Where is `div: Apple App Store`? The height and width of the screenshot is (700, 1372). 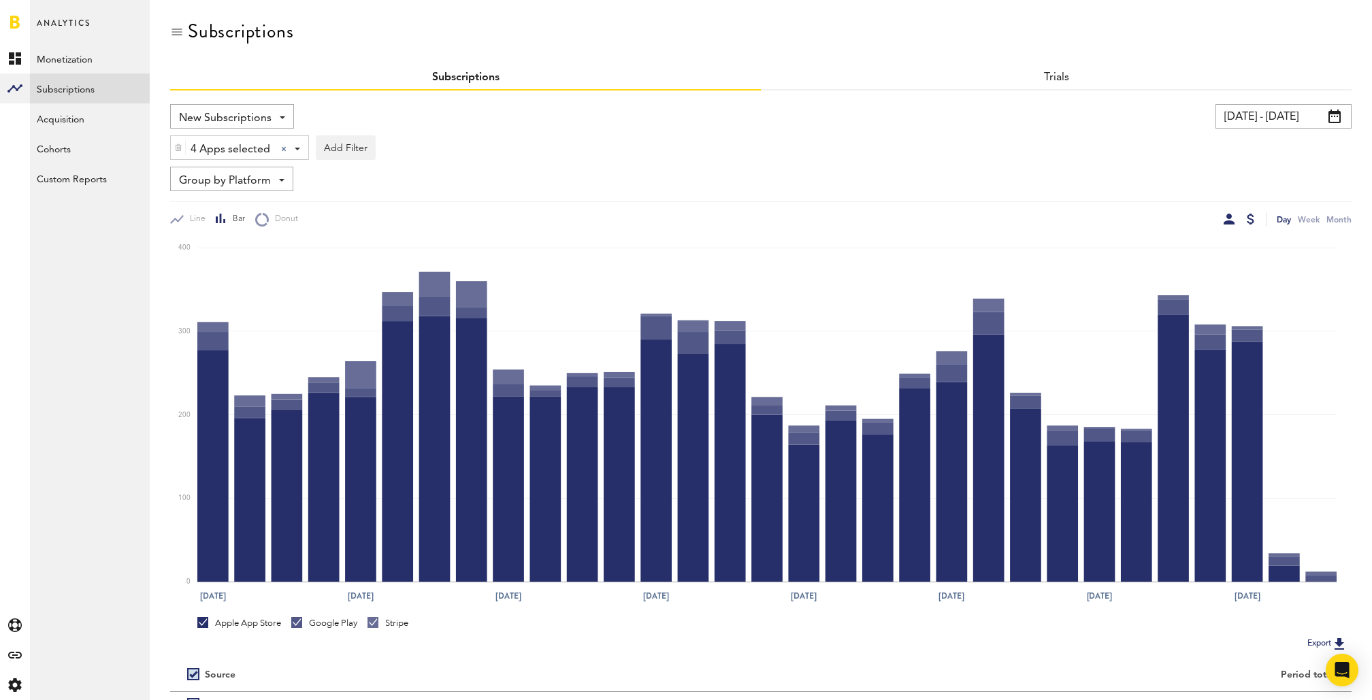 div: Apple App Store is located at coordinates (239, 623).